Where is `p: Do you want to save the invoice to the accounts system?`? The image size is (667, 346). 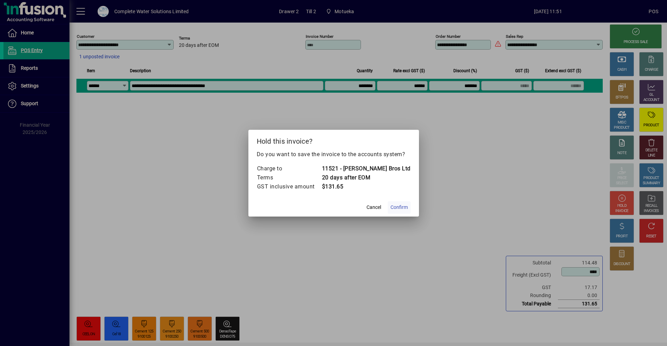 p: Do you want to save the invoice to the accounts system? is located at coordinates (333, 155).